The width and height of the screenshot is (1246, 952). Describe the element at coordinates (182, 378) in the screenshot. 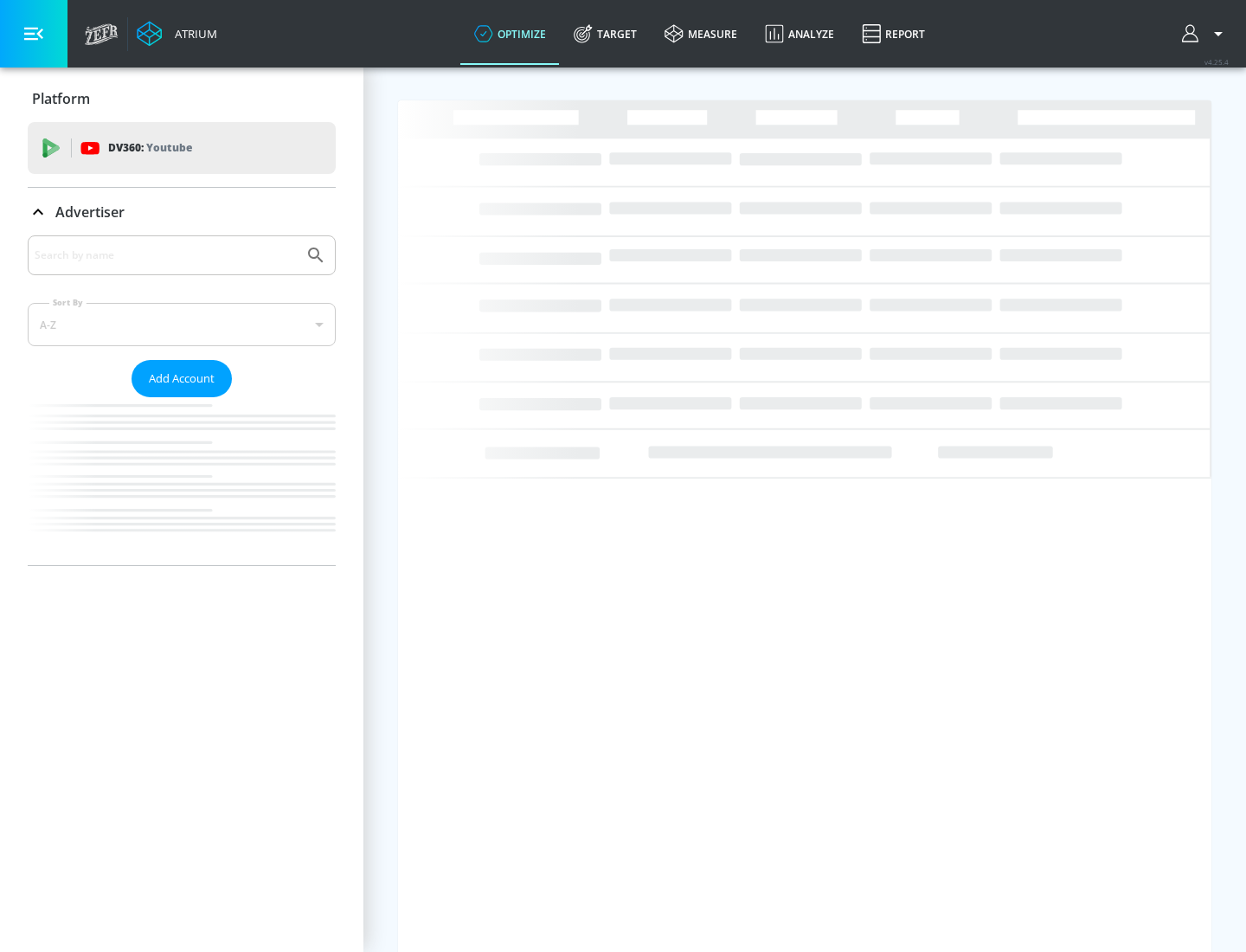

I see `button: Add Account` at that location.